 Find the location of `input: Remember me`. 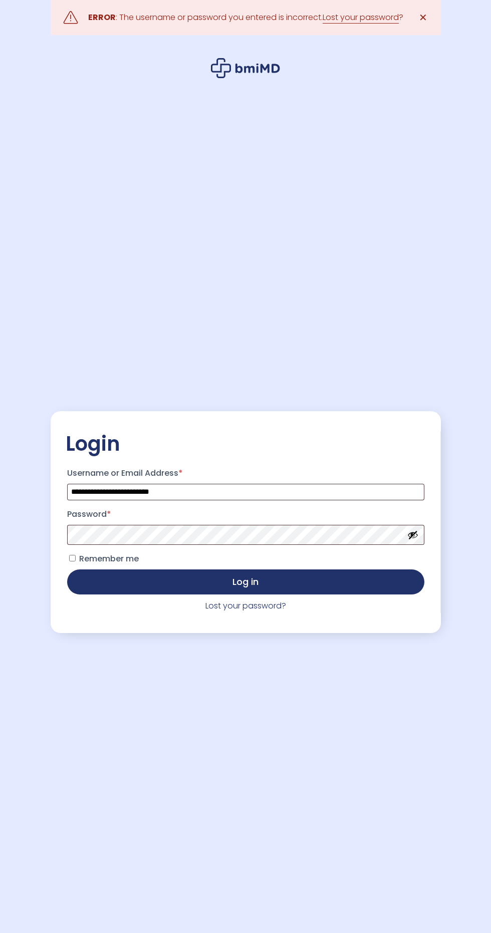

input: Remember me is located at coordinates (72, 558).